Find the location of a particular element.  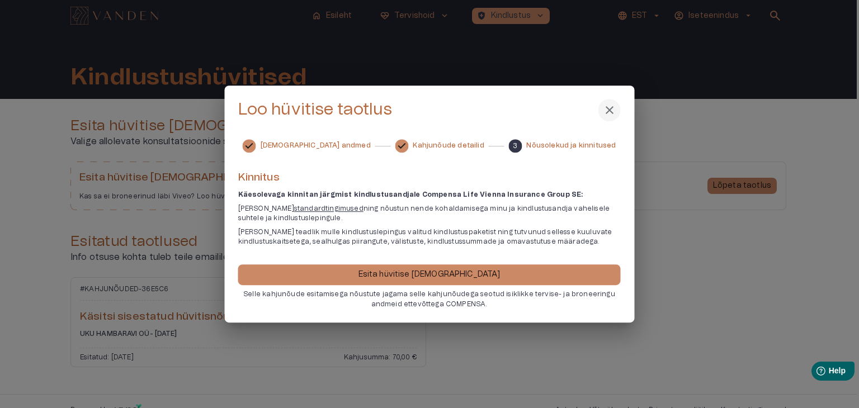

span: close is located at coordinates (610, 110).